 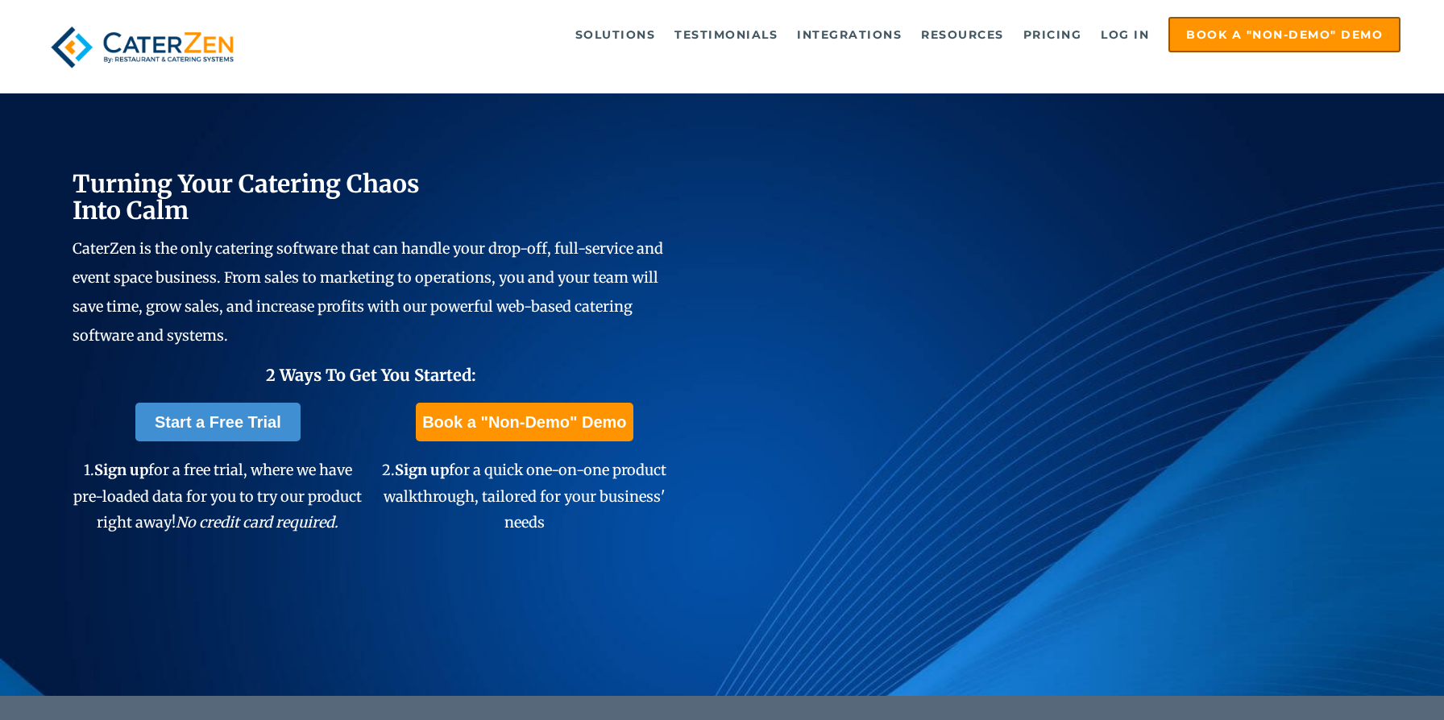 What do you see at coordinates (524, 496) in the screenshot?
I see `span: 2. for a quick one-on-one product walkthrough, tailored for your business' needs` at bounding box center [524, 496].